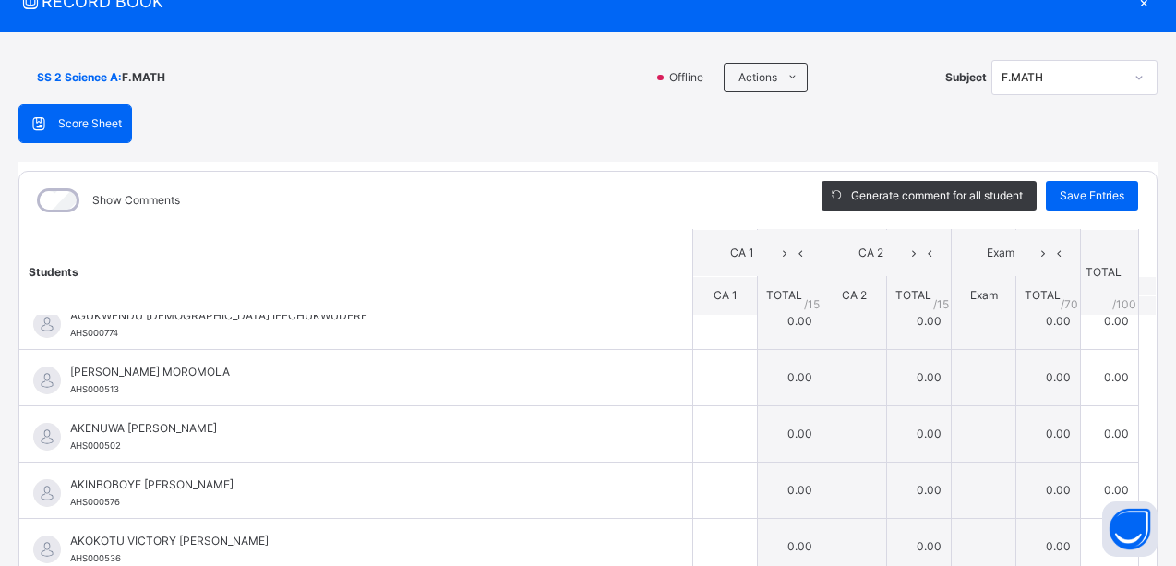 The height and width of the screenshot is (566, 1176). I want to click on label: Show Comments, so click(136, 200).